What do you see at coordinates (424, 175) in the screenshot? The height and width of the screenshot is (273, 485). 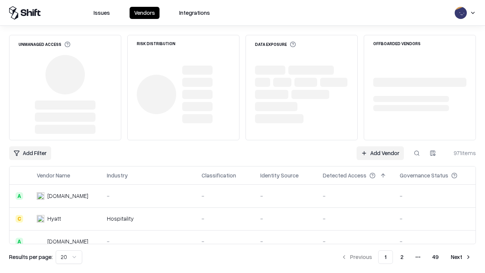 I see `div: Governance Status` at bounding box center [424, 175].